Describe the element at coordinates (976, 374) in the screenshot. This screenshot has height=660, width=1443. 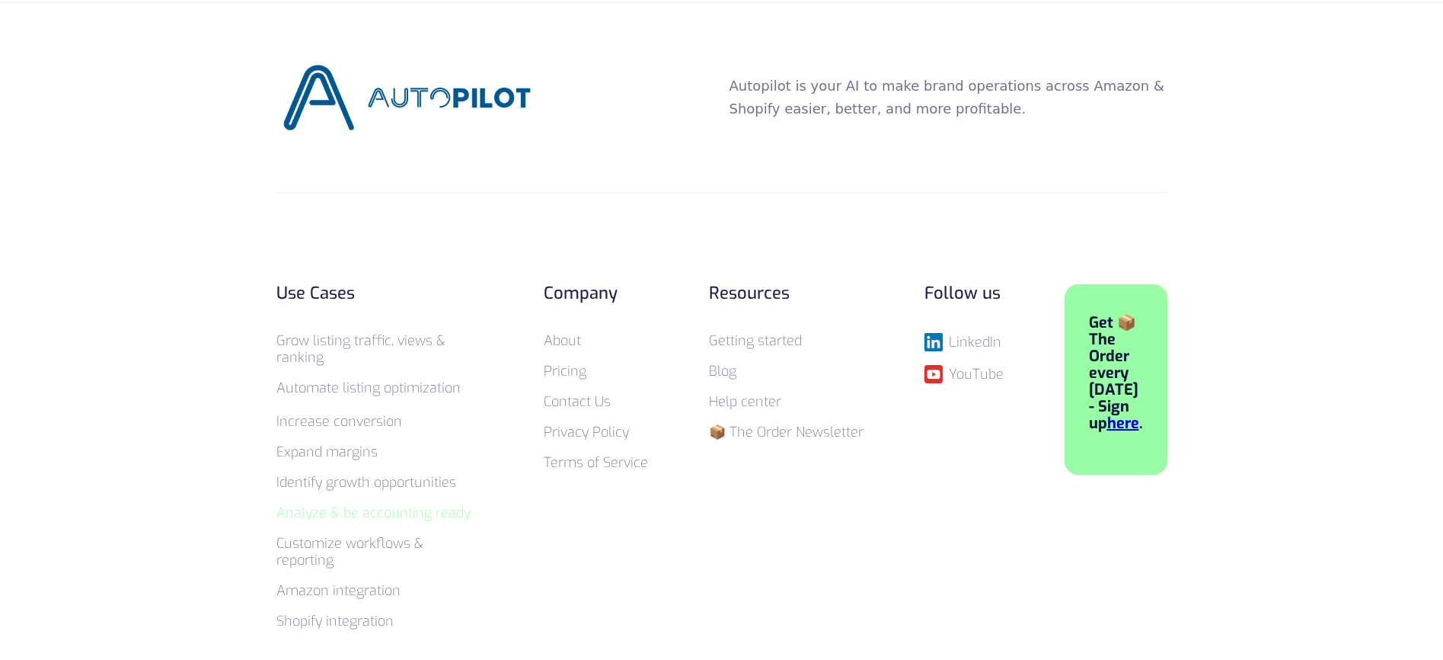
I see `div: YouTube` at that location.